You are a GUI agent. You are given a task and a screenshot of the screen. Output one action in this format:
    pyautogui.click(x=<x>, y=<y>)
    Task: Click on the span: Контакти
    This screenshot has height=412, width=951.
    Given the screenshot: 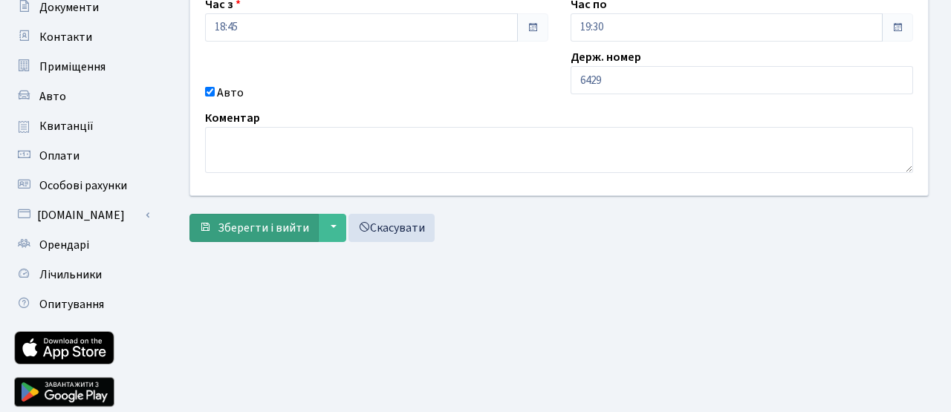 What is the action you would take?
    pyautogui.click(x=65, y=37)
    